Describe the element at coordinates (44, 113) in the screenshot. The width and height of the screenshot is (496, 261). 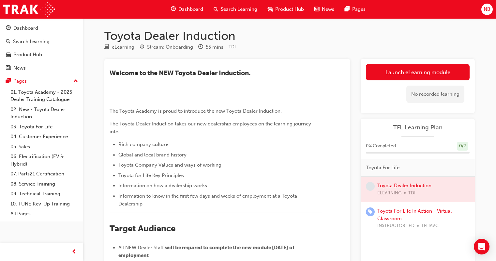
I see `a: 02. New - Toyota Dealer Induction` at that location.